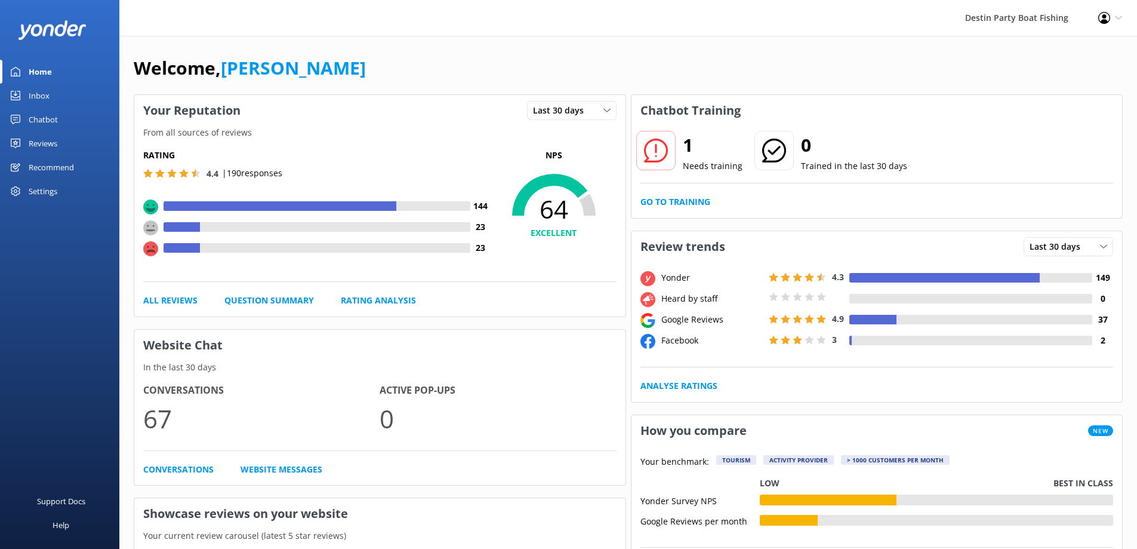 The width and height of the screenshot is (1137, 549). What do you see at coordinates (838, 318) in the screenshot?
I see `span: 4.9` at bounding box center [838, 318].